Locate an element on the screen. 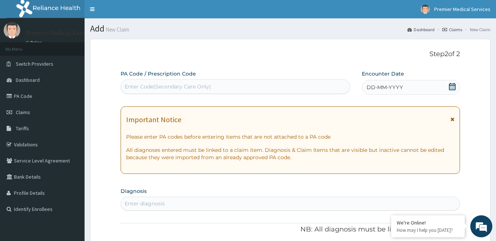 The image size is (496, 241). li: New Claim is located at coordinates (476, 29).